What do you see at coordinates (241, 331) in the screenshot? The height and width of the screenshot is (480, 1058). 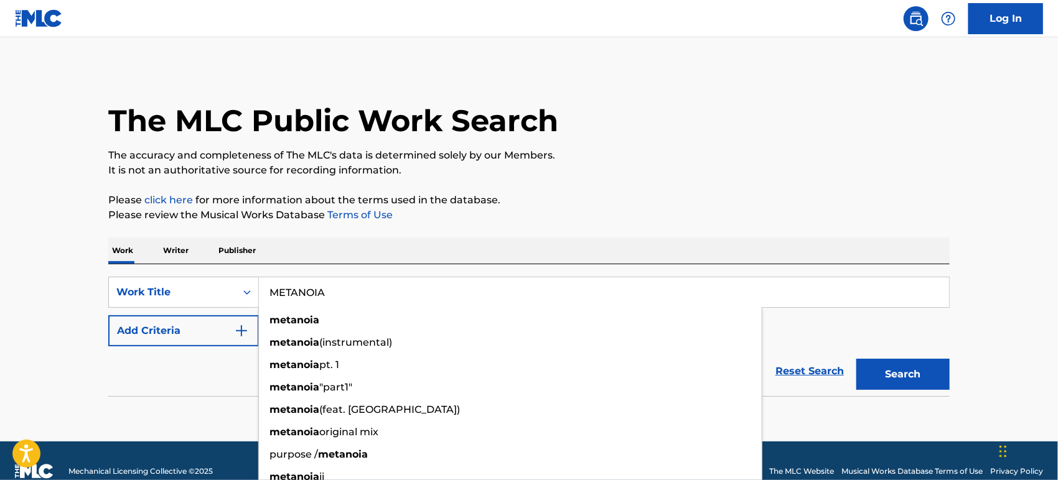 I see `img: 9d2ae6d4665cec9f34b9.svg` at bounding box center [241, 331].